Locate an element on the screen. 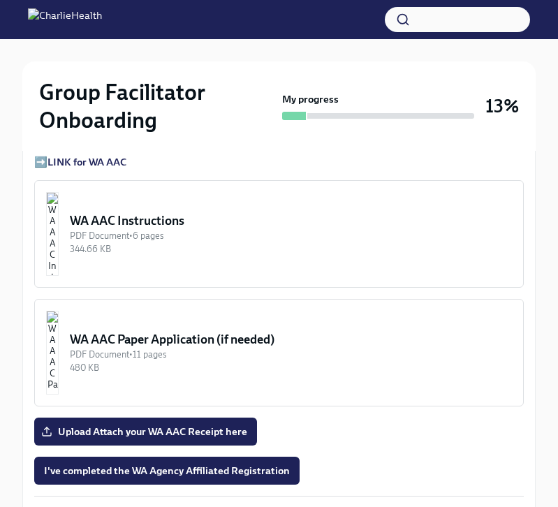  div: WA AAC Instructions is located at coordinates (290, 221).